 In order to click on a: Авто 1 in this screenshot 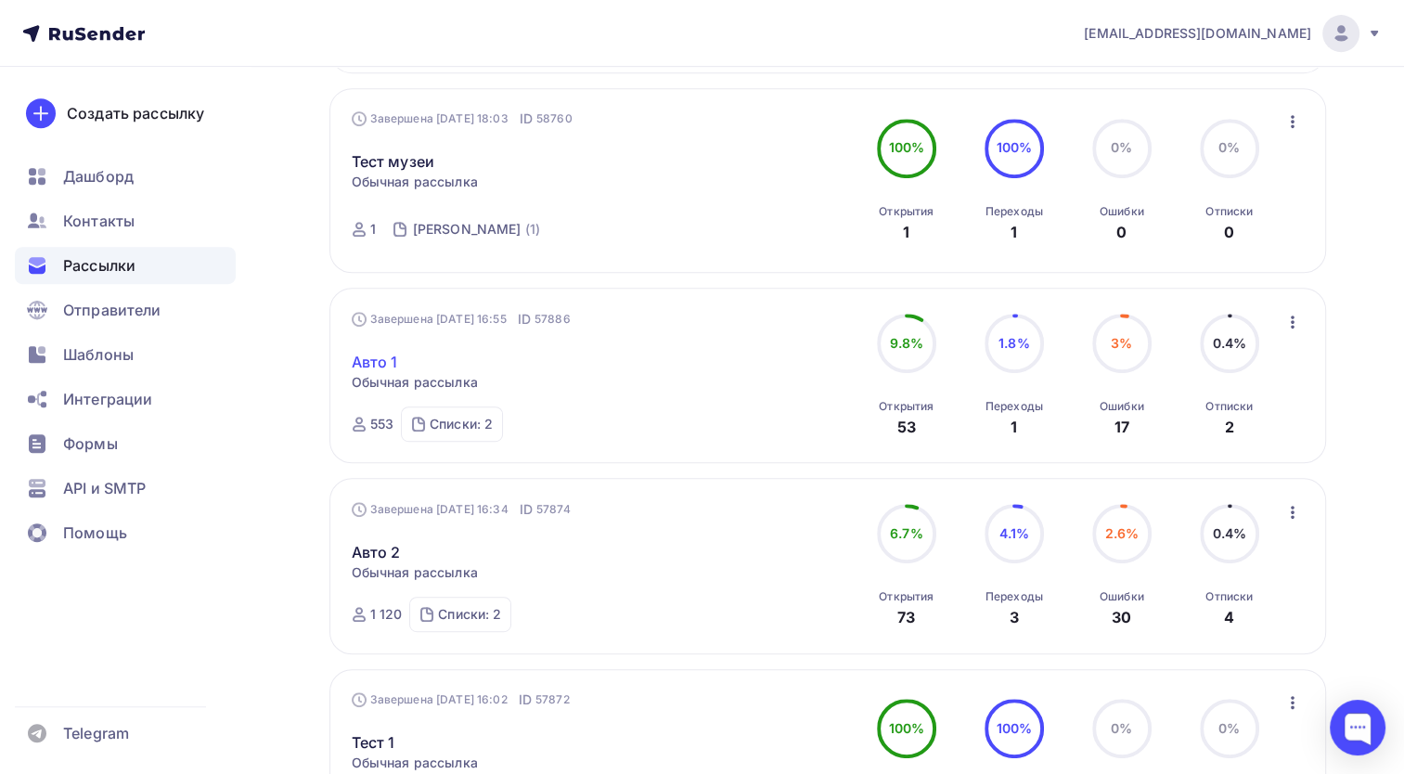, I will do `click(375, 362)`.